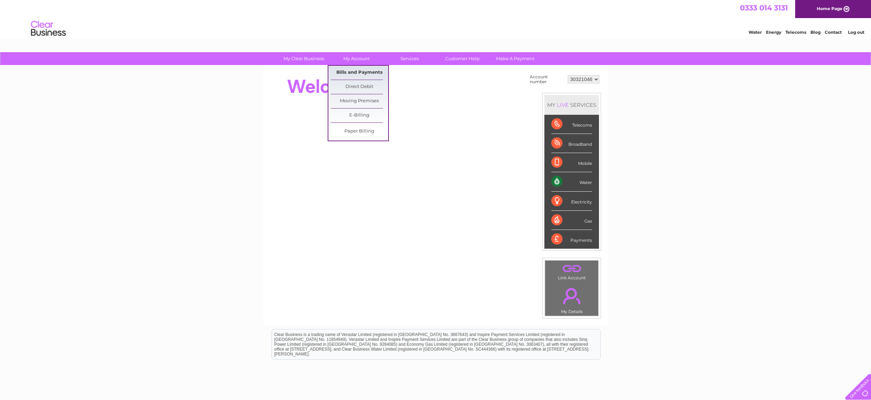 The image size is (871, 400). I want to click on div: Broadband, so click(571, 143).